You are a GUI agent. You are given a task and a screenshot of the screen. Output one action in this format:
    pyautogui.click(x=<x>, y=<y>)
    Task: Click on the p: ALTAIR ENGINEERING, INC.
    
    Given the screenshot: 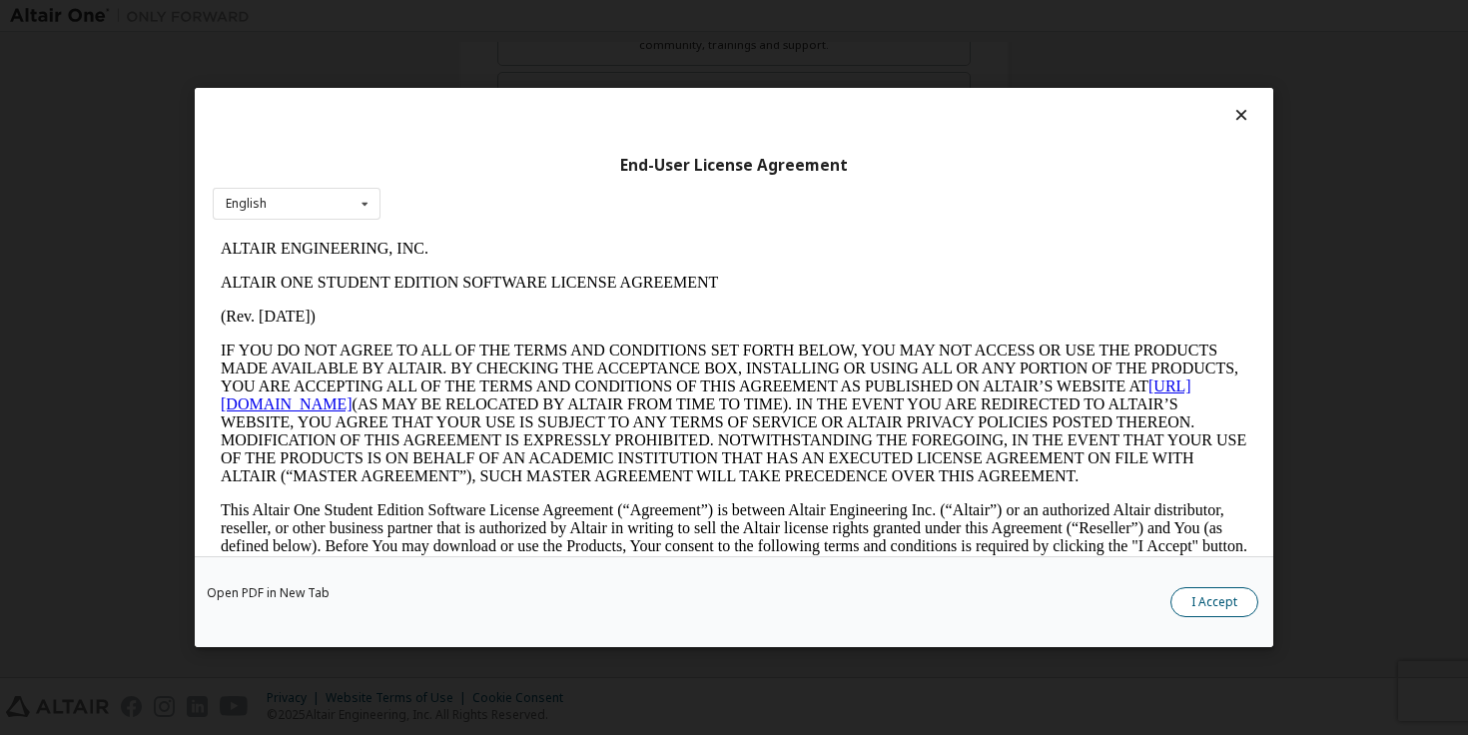 What is the action you would take?
    pyautogui.click(x=521, y=17)
    